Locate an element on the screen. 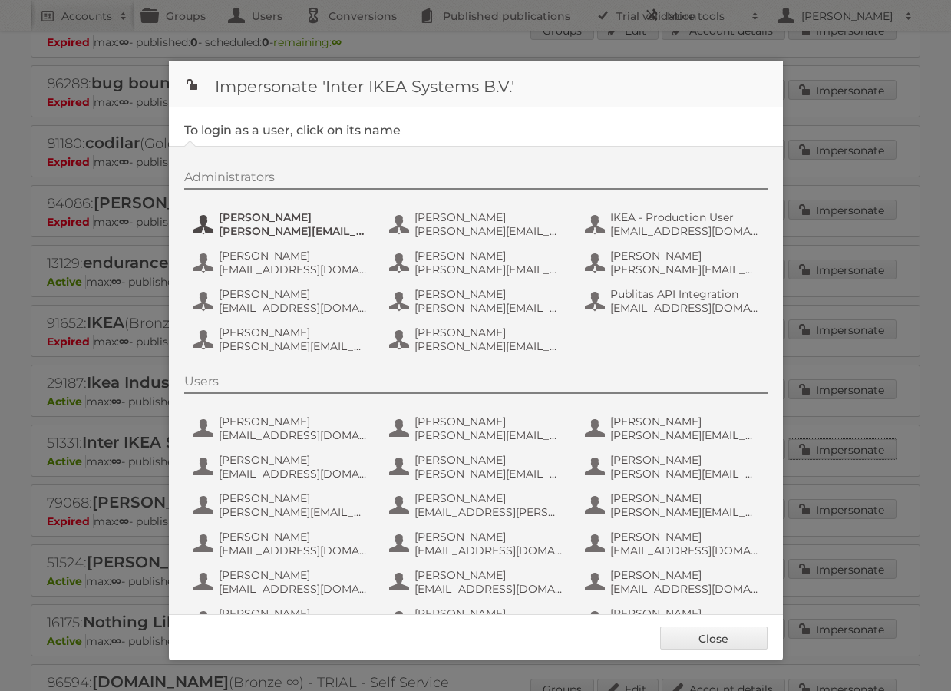  a: Close is located at coordinates (714, 638).